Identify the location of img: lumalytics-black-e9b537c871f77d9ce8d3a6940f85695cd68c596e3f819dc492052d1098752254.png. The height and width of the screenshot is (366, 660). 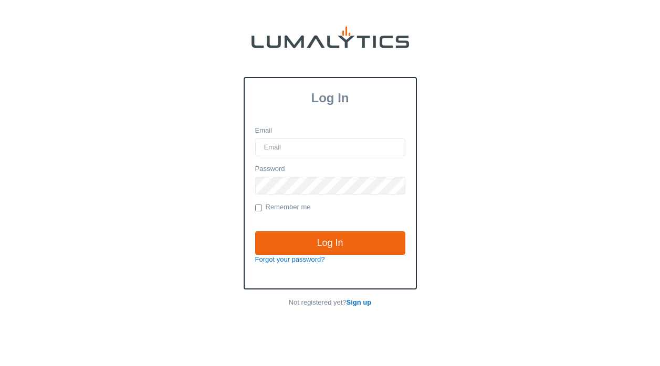
(330, 37).